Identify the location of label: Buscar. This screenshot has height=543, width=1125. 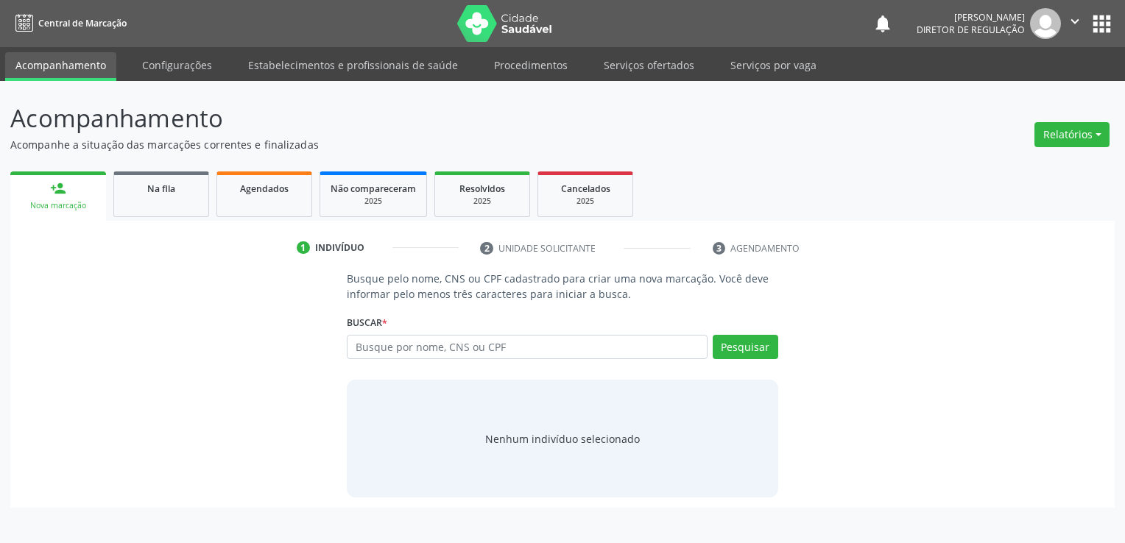
(367, 323).